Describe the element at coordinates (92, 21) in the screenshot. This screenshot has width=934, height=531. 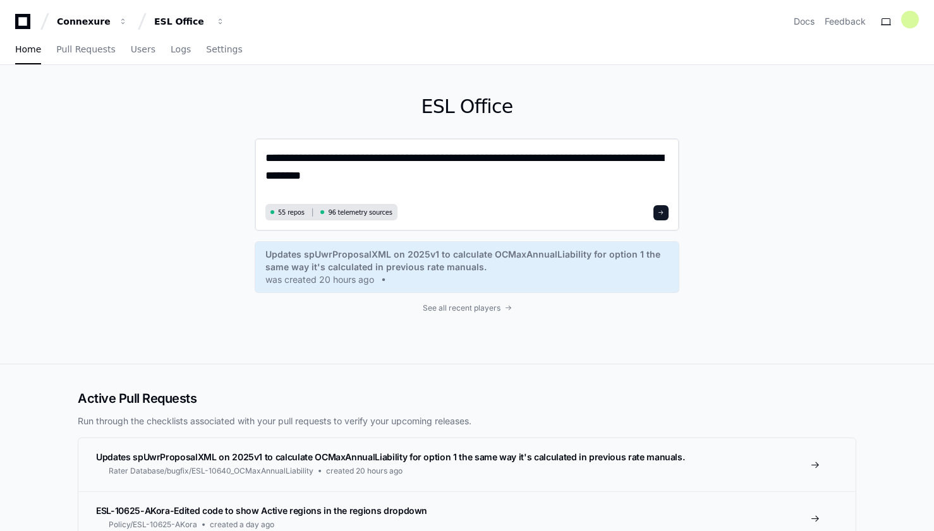
I see `button: Connexure` at that location.